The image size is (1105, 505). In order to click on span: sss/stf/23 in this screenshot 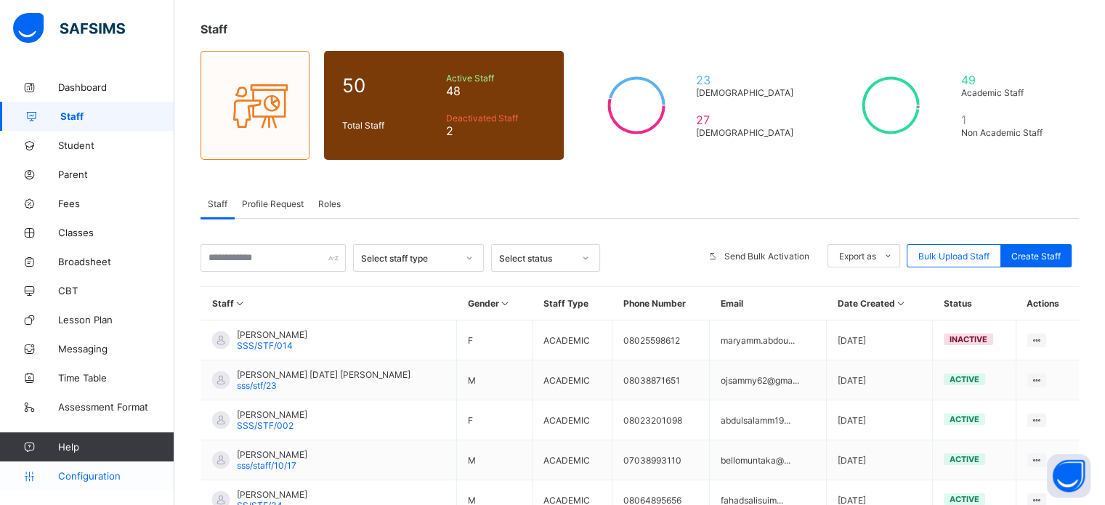, I will do `click(256, 385)`.